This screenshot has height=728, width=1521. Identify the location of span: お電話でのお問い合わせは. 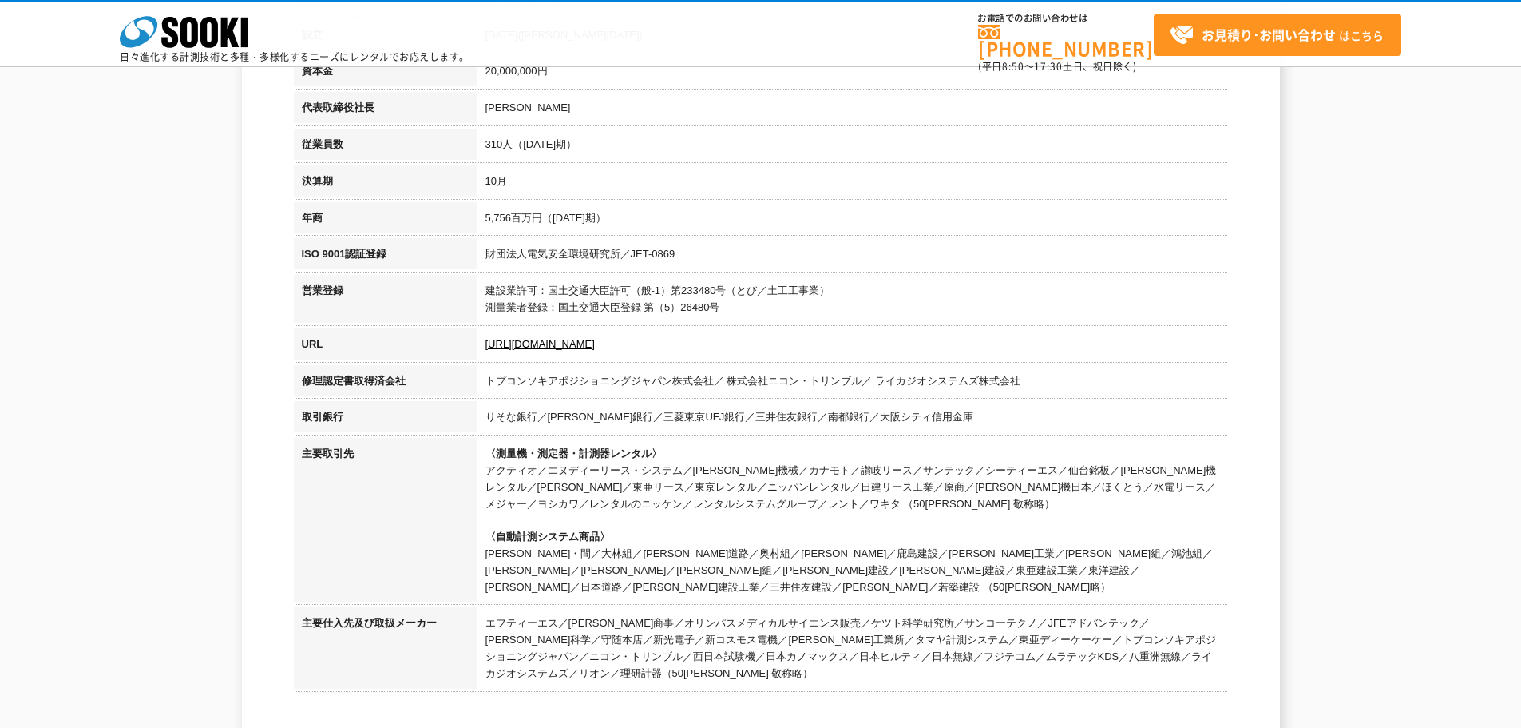
(1066, 18).